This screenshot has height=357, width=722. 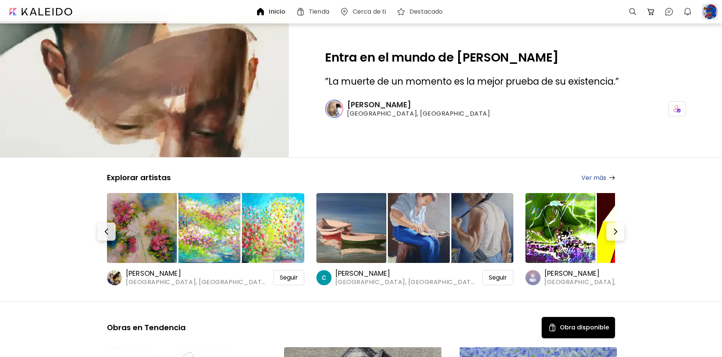 I want to click on img: https://cdn.kaleido.art/CDN/Artwork/175528/Thumbnail/large.webp?updated=777940, so click(x=560, y=228).